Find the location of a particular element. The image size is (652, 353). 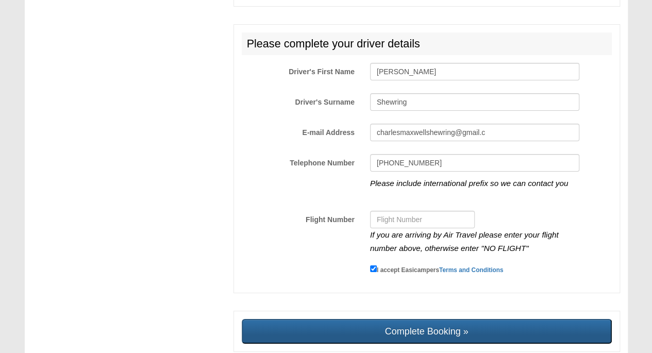

input: Telephone Number is located at coordinates (474, 163).